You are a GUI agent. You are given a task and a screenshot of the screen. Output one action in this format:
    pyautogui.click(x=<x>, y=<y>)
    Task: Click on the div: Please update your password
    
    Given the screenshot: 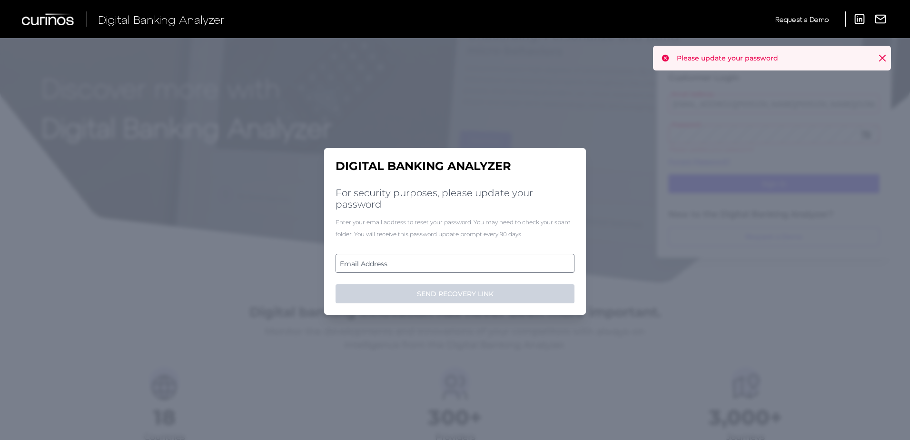 What is the action you would take?
    pyautogui.click(x=772, y=58)
    